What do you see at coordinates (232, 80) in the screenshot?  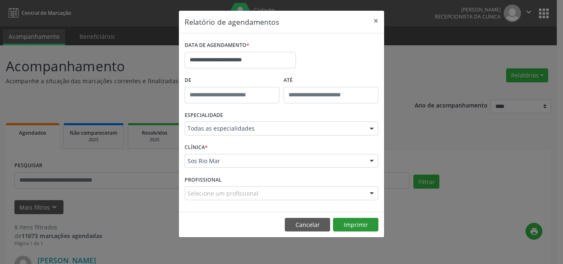 I see `label: De` at bounding box center [232, 80].